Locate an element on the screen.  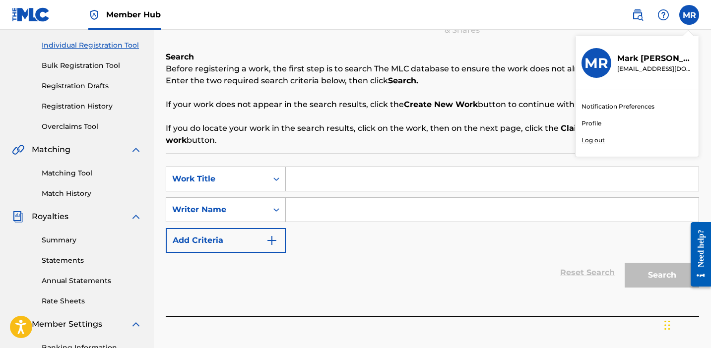
div: Need help? is located at coordinates (17, 34).